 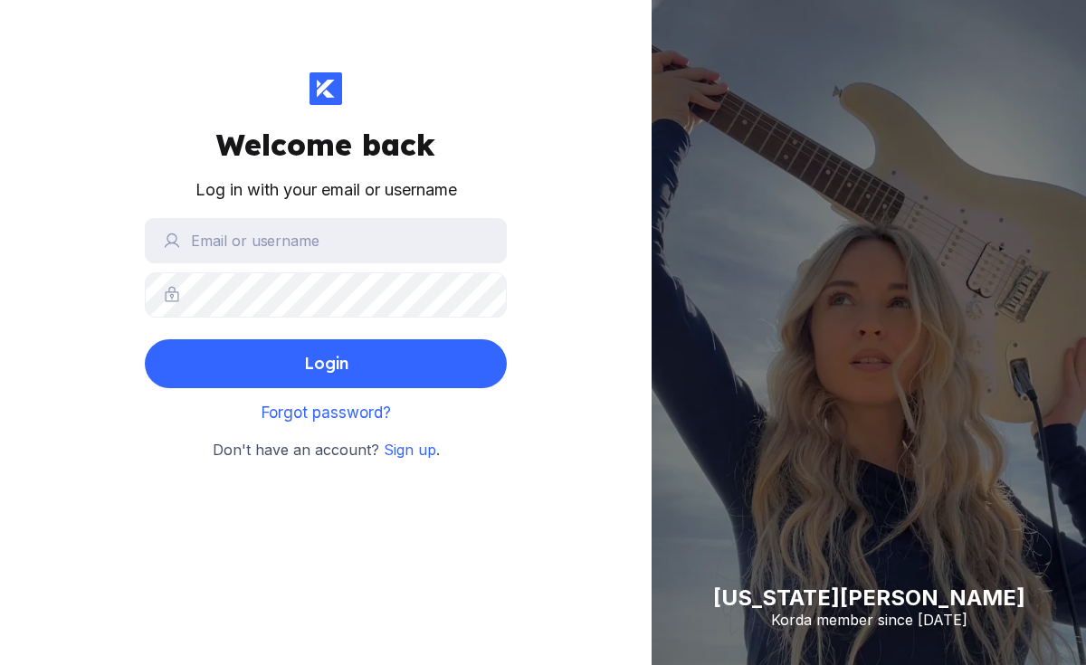 What do you see at coordinates (326, 413) in the screenshot?
I see `a: Forgot password?` at bounding box center [326, 413].